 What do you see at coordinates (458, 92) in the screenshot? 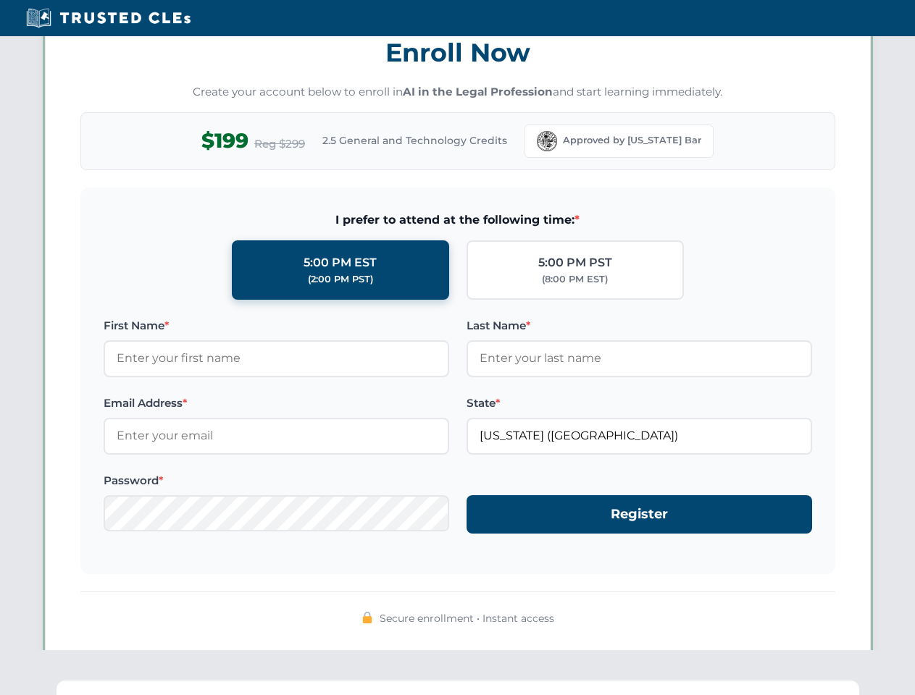
I see `p: Create your account below to enroll in and start learning immediately.` at bounding box center [458, 92].